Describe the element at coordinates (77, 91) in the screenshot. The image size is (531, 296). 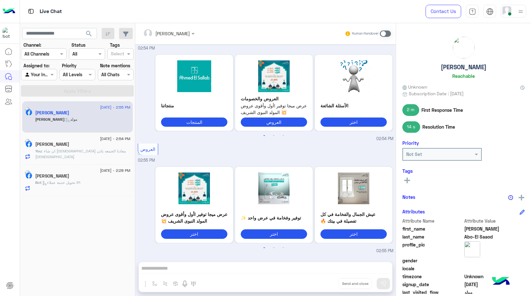
I see `button: Apply Filters` at that location.